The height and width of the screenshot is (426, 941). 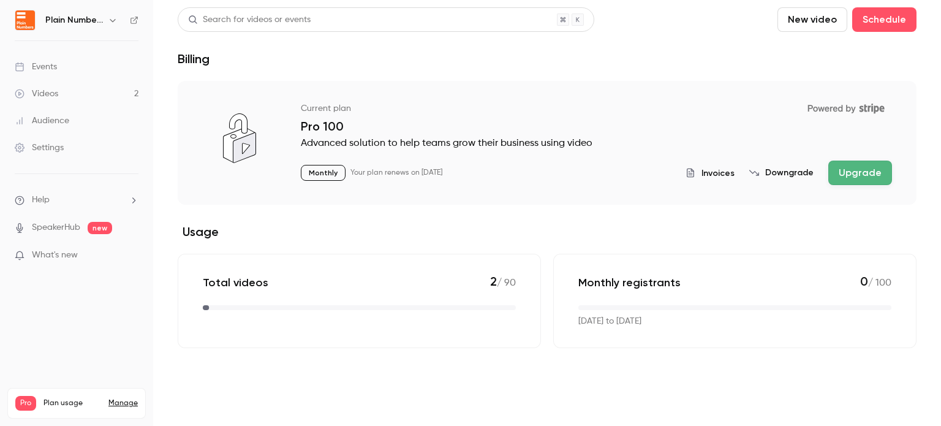 I want to click on span: Help, so click(x=40, y=200).